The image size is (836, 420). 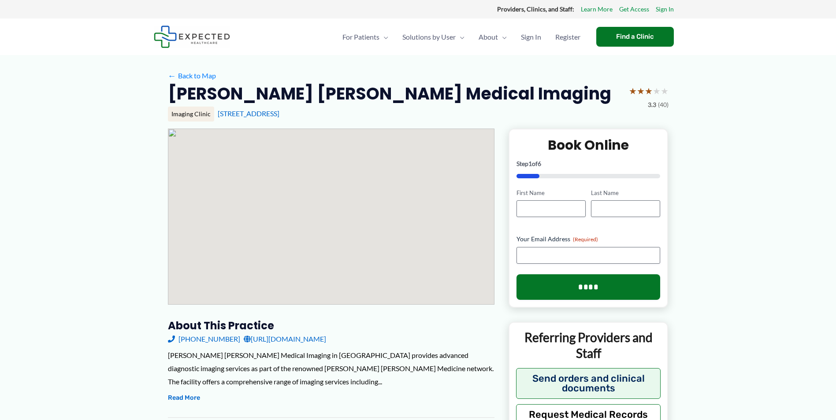 What do you see at coordinates (567, 37) in the screenshot?
I see `a: Register` at bounding box center [567, 37].